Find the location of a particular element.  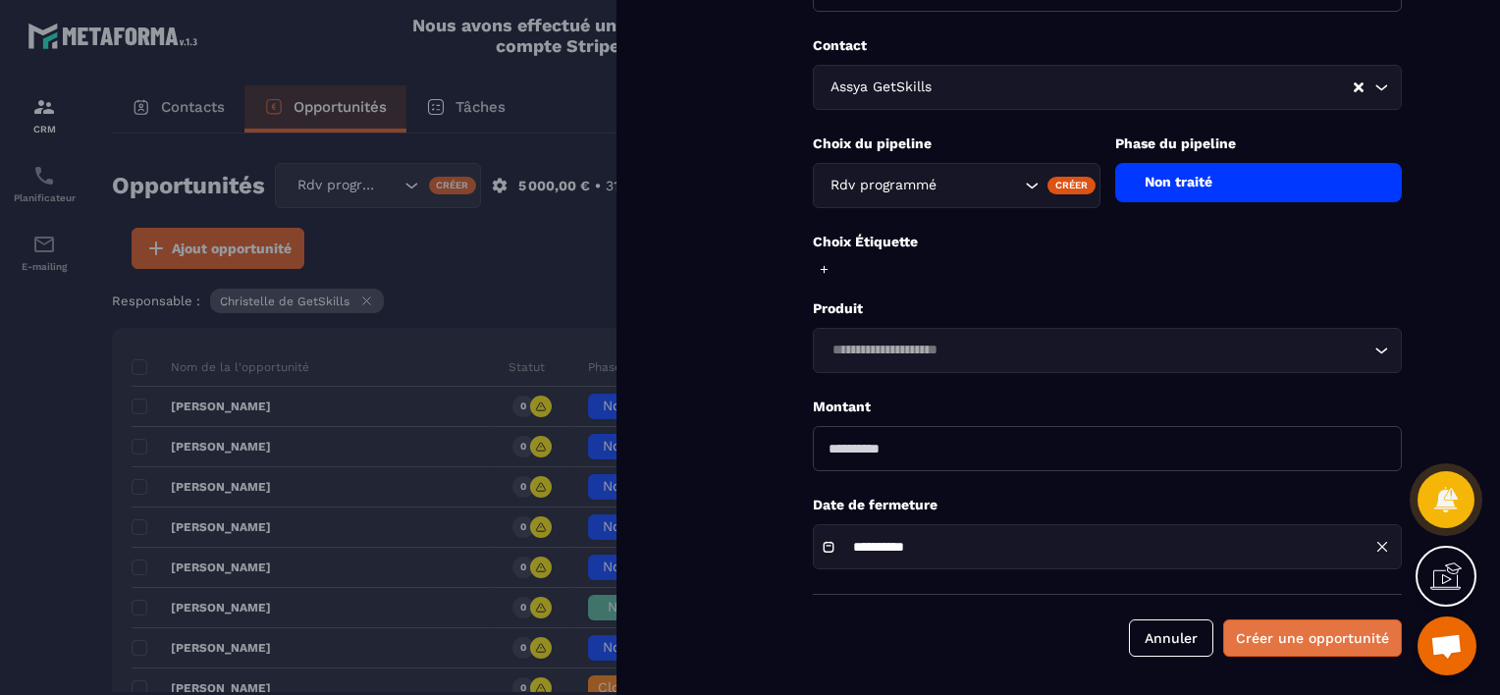

span: Rdv programmé is located at coordinates (882, 186).